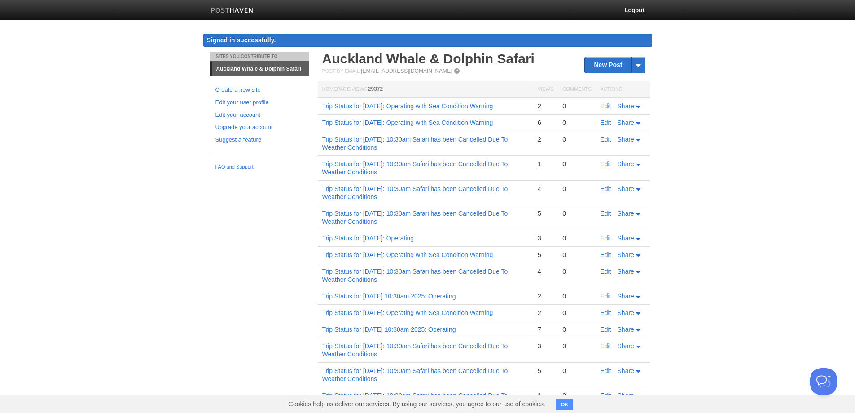  I want to click on a: Upgrade your account, so click(260, 127).